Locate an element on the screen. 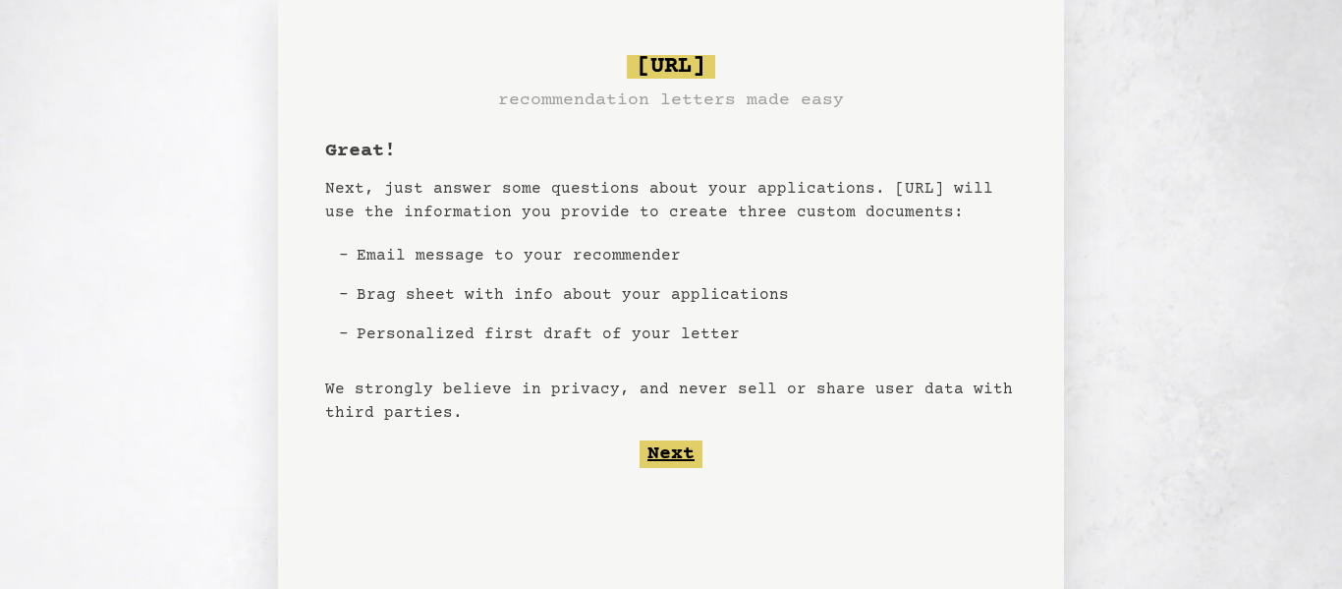 This screenshot has height=589, width=1342. h3: recommendation letters made easy is located at coordinates (671, 100).